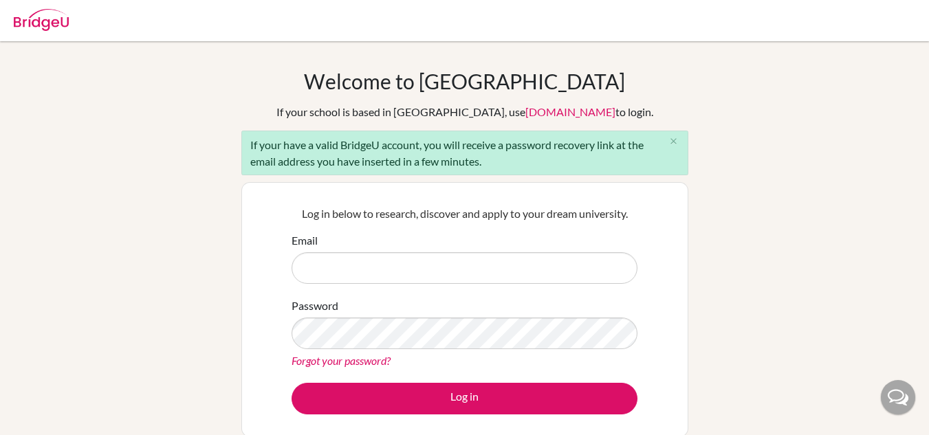  What do you see at coordinates (465, 153) in the screenshot?
I see `div: If your have a valid BridgeU account, you will receive a password recovery link at the email addr...` at bounding box center [465, 153].